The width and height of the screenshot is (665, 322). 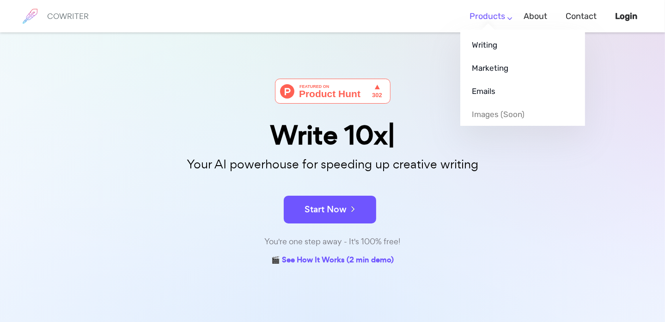 What do you see at coordinates (333, 241) in the screenshot?
I see `div: You're one step away - It's 100% free!` at bounding box center [333, 241].